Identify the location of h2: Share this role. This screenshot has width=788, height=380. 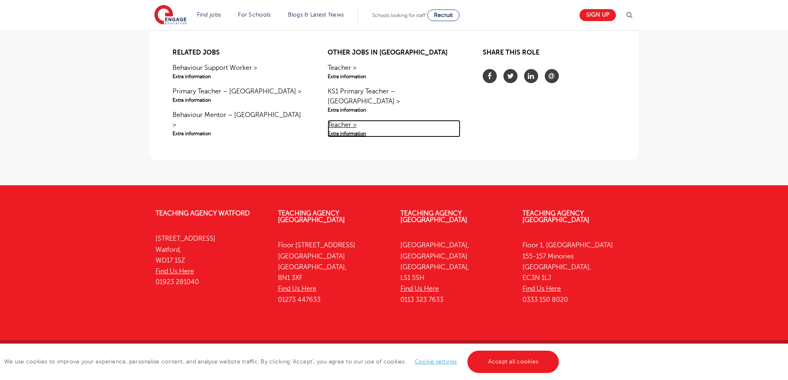
(549, 55).